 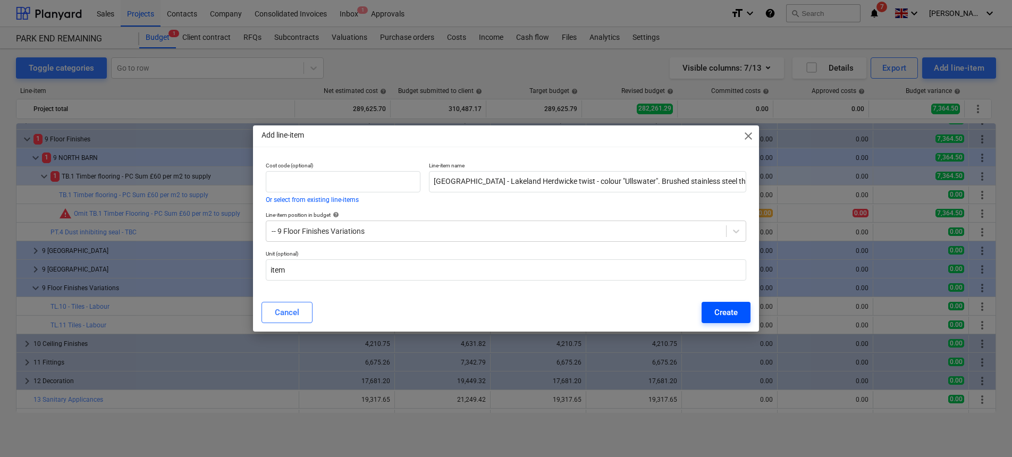 What do you see at coordinates (312, 200) in the screenshot?
I see `button: Or select from existing line-items` at bounding box center [312, 200].